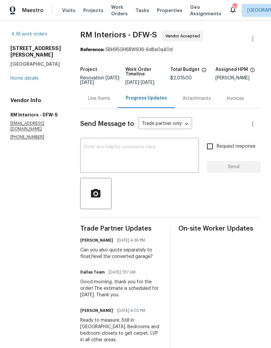  Describe the element at coordinates (37, 101) in the screenshot. I see `h4: Vendor Info` at that location.